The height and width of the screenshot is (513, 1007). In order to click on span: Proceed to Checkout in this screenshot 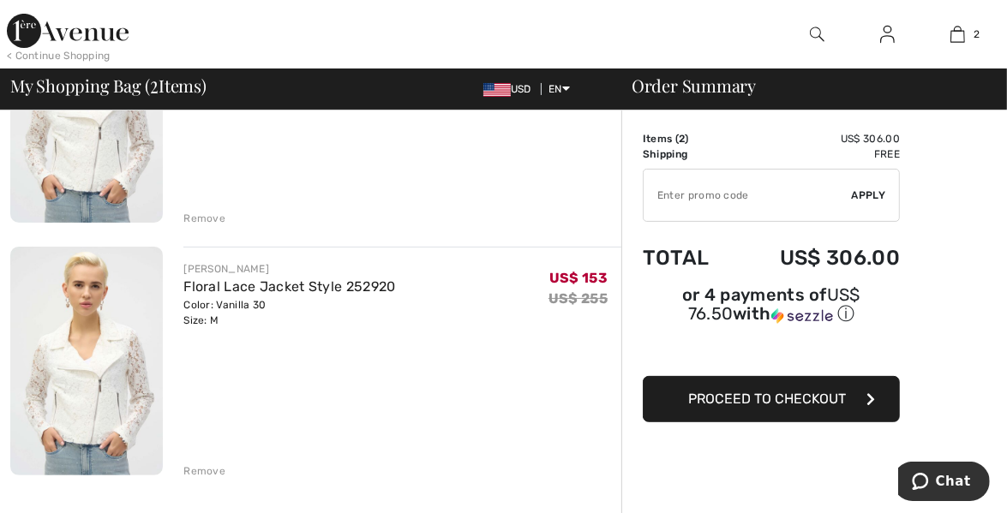, I will do `click(767, 398)`.